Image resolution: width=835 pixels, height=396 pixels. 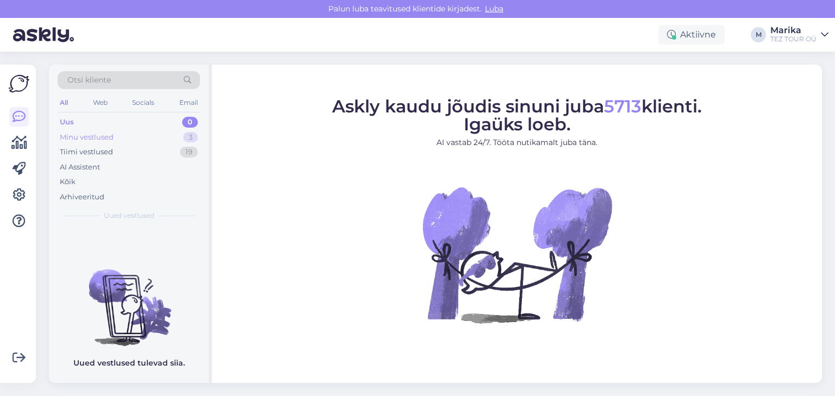 I want to click on div: Minu vestlused, so click(x=86, y=138).